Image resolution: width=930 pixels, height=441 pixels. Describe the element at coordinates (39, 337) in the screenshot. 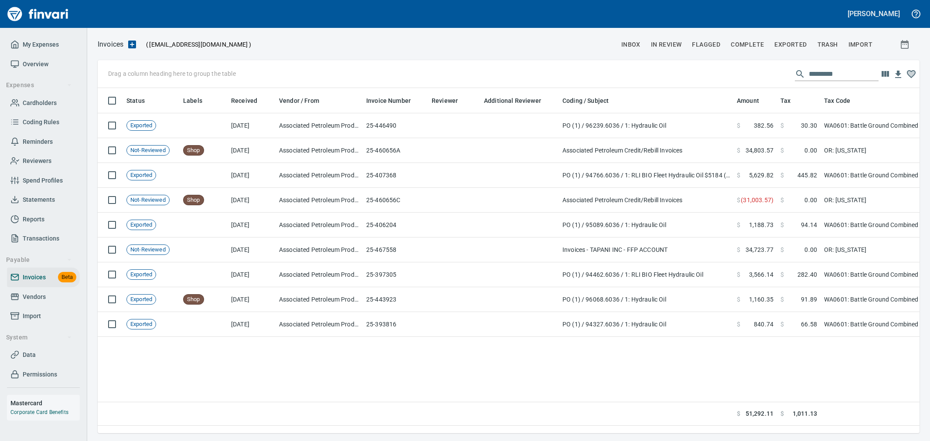

I see `span: System` at that location.